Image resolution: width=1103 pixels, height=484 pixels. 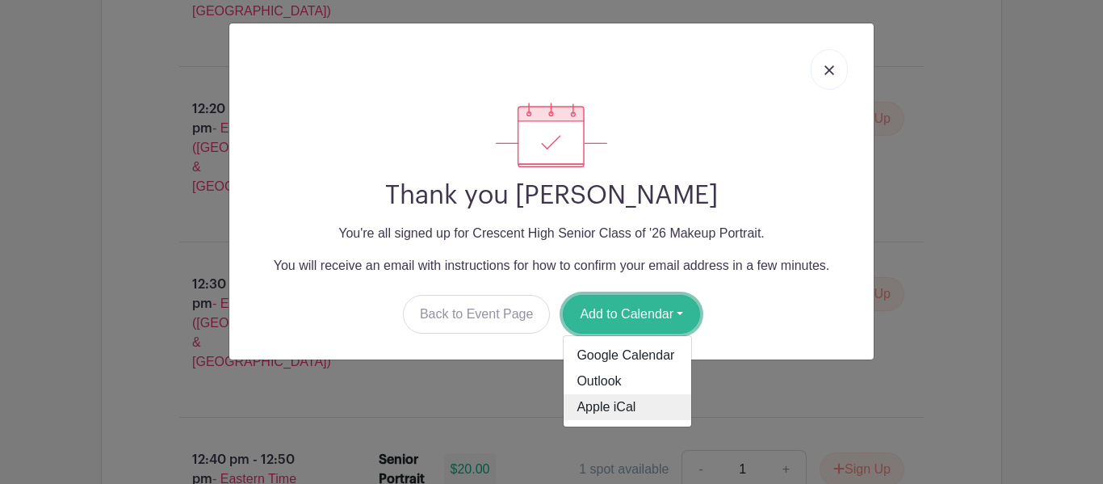 I want to click on p: You're all signed up for Crescent High Senior Class of '26 Makeup Portrait., so click(x=552, y=233).